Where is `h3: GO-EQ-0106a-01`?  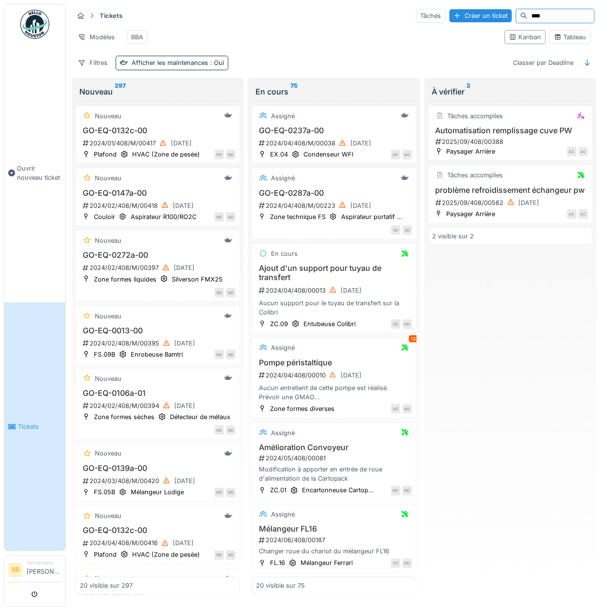
h3: GO-EQ-0106a-01 is located at coordinates (158, 393).